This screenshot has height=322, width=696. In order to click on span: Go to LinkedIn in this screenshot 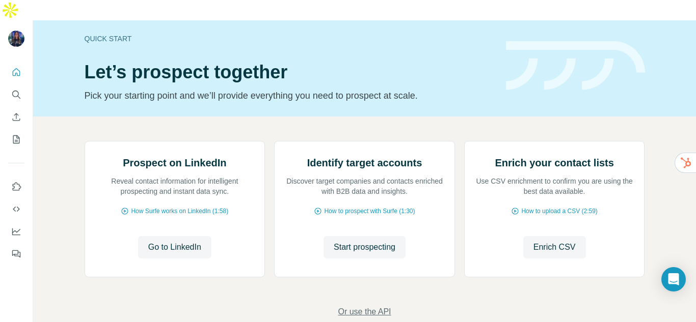, I will do `click(175, 248)`.